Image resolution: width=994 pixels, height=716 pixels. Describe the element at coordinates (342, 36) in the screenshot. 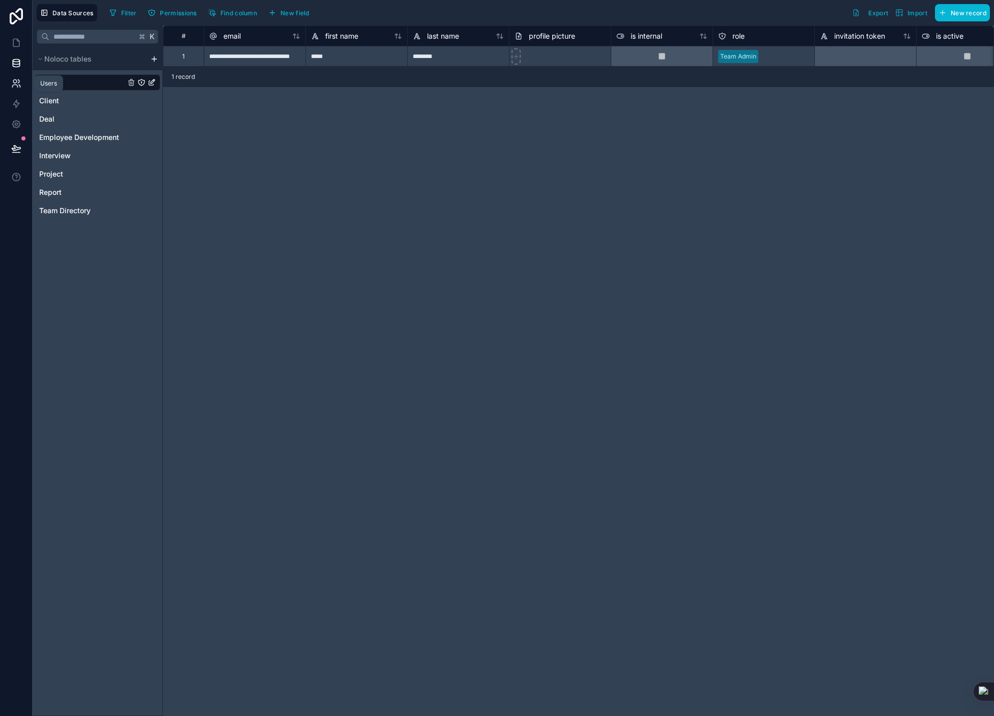

I see `span: first name` at that location.